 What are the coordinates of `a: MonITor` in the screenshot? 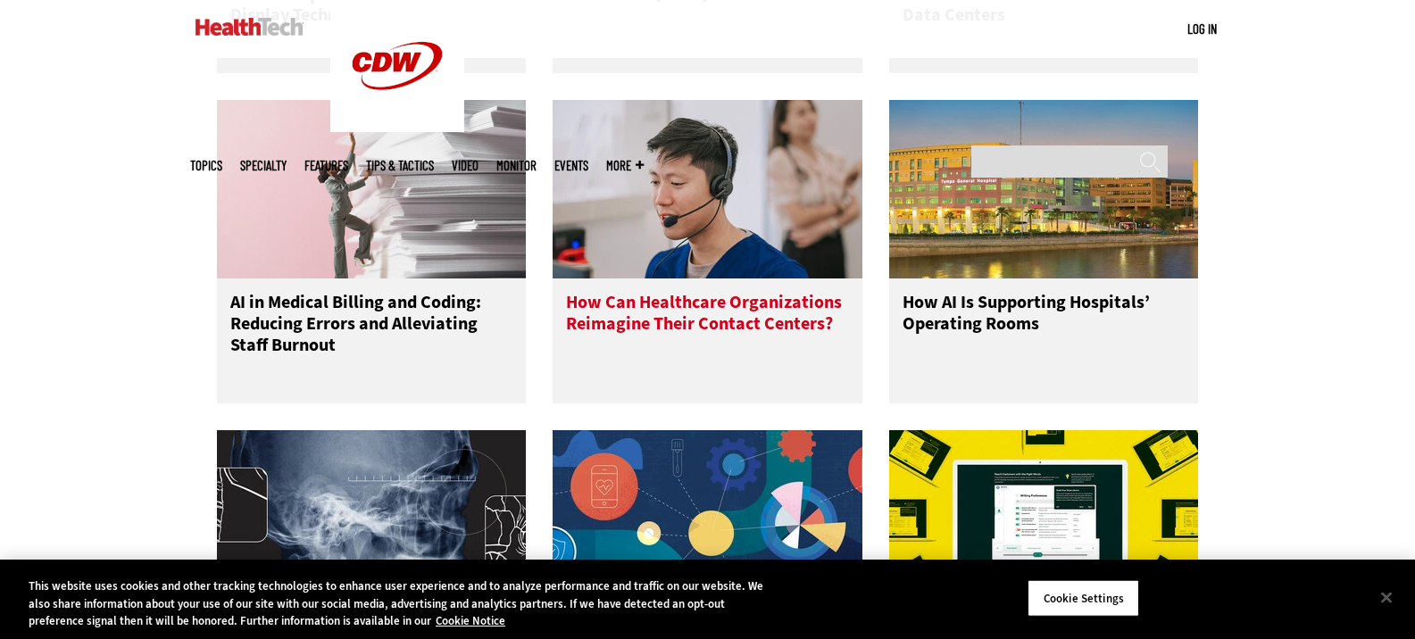 It's located at (516, 165).